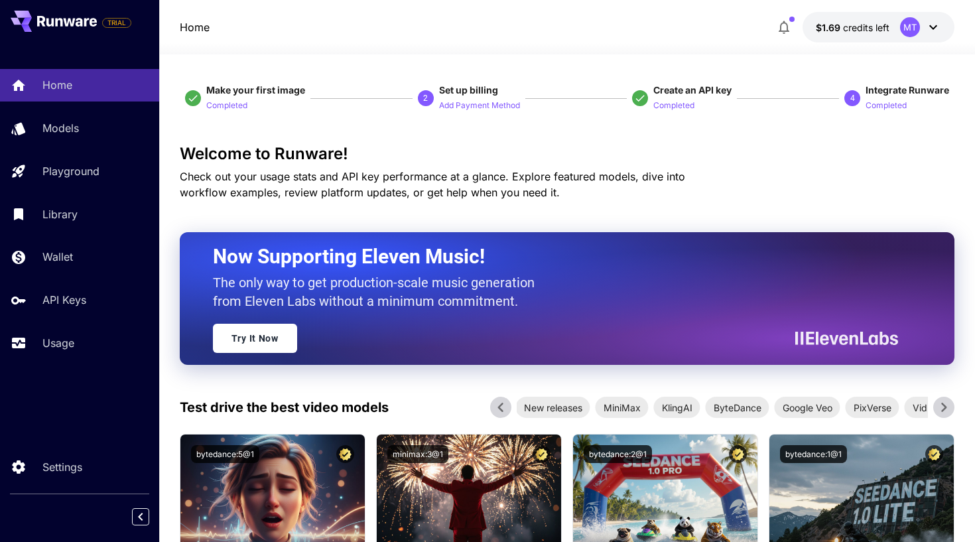 This screenshot has width=975, height=542. What do you see at coordinates (117, 23) in the screenshot?
I see `span: TRIAL` at bounding box center [117, 23].